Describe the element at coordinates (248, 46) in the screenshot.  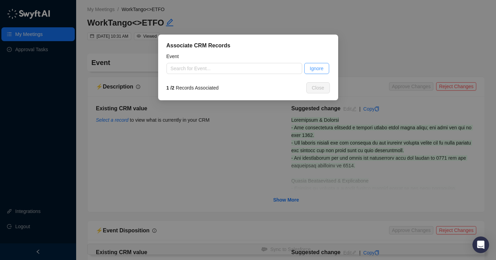
I see `div: Associate CRM Records` at that location.